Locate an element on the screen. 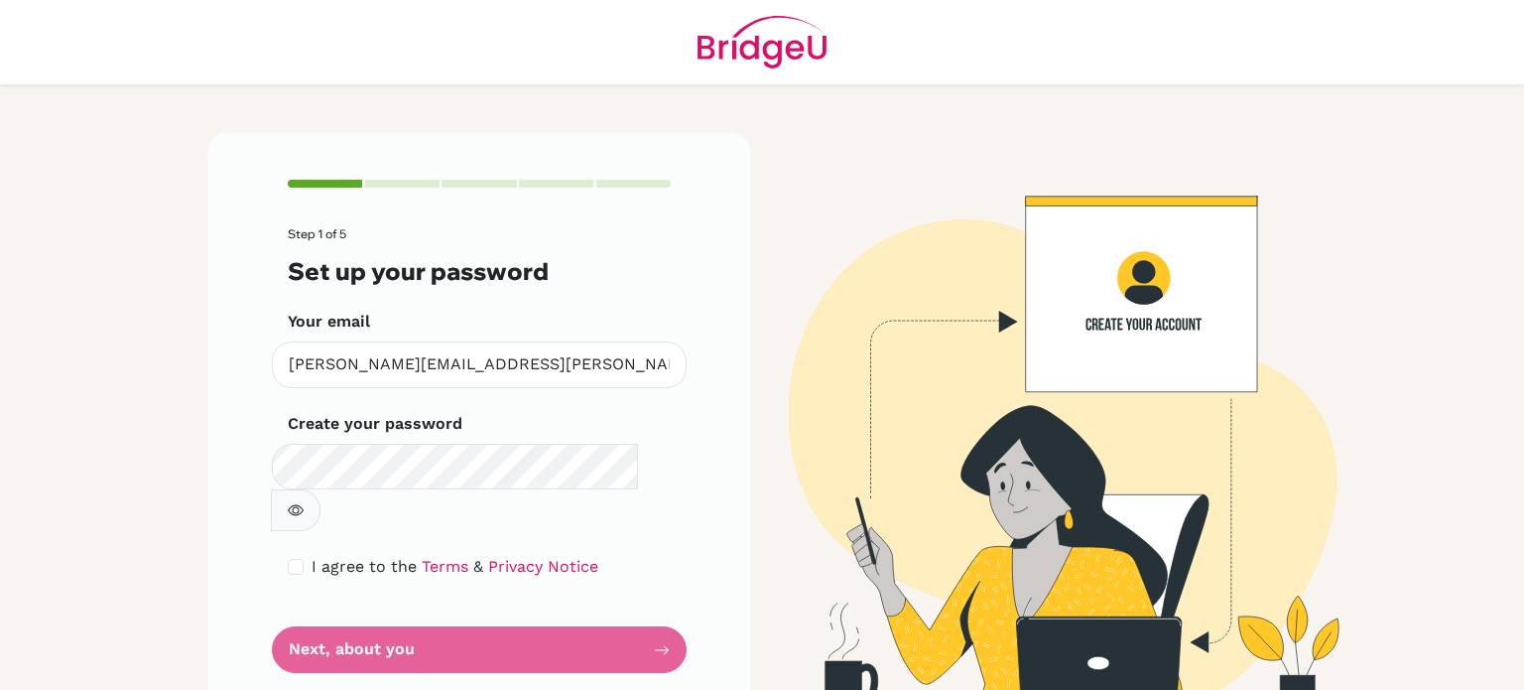 This screenshot has width=1524, height=690. input: Insert your email* is located at coordinates (479, 364).